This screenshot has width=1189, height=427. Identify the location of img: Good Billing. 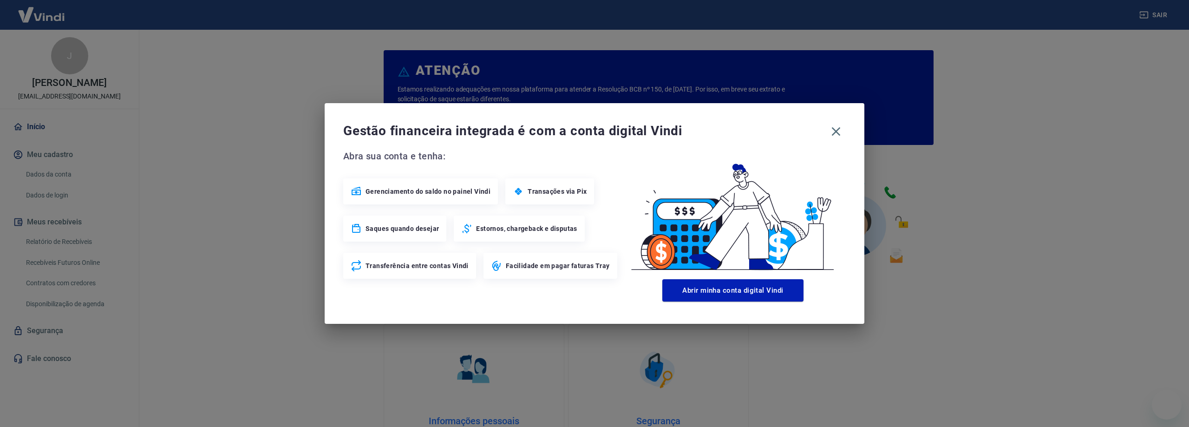
(733, 212).